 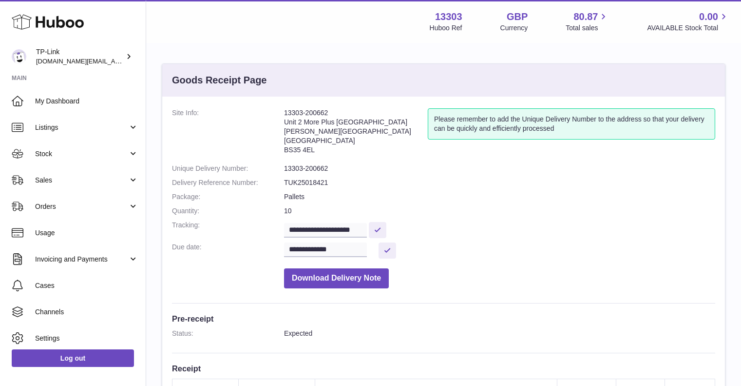 I want to click on div: Please remember to add the Unique Delivery Number to the address so that your delivery can be qui..., so click(x=572, y=124).